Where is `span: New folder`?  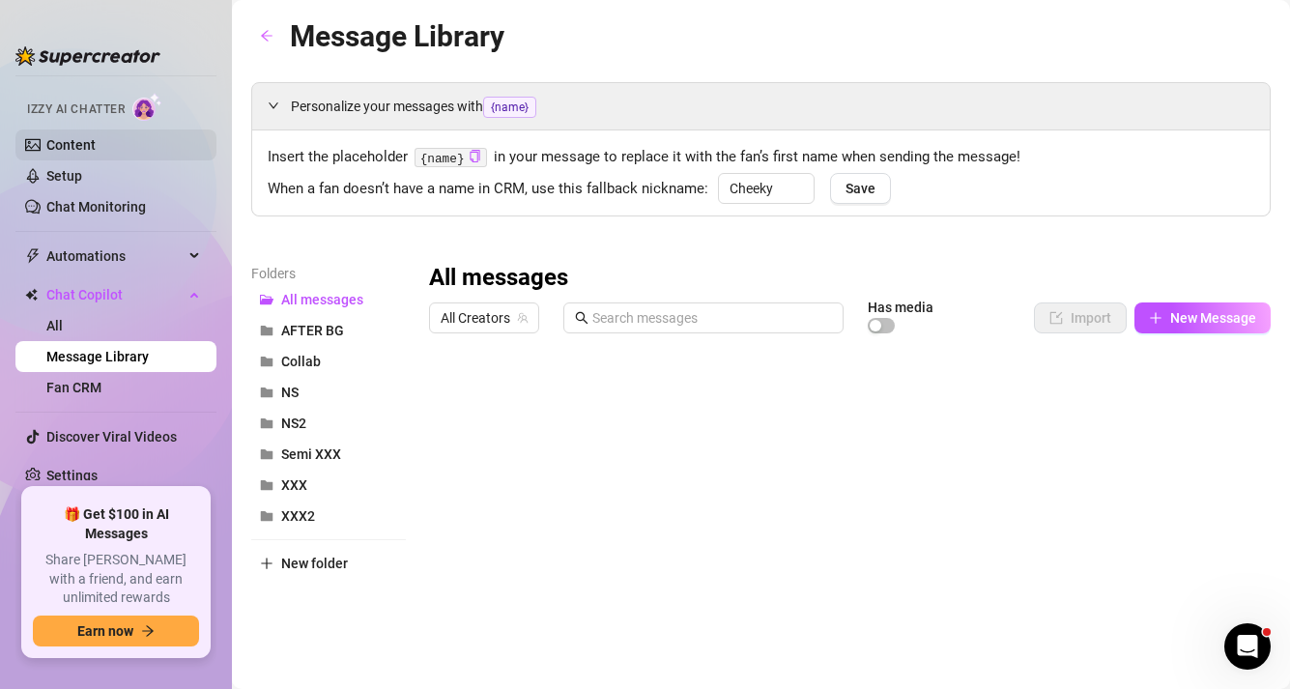
span: New folder is located at coordinates (314, 564).